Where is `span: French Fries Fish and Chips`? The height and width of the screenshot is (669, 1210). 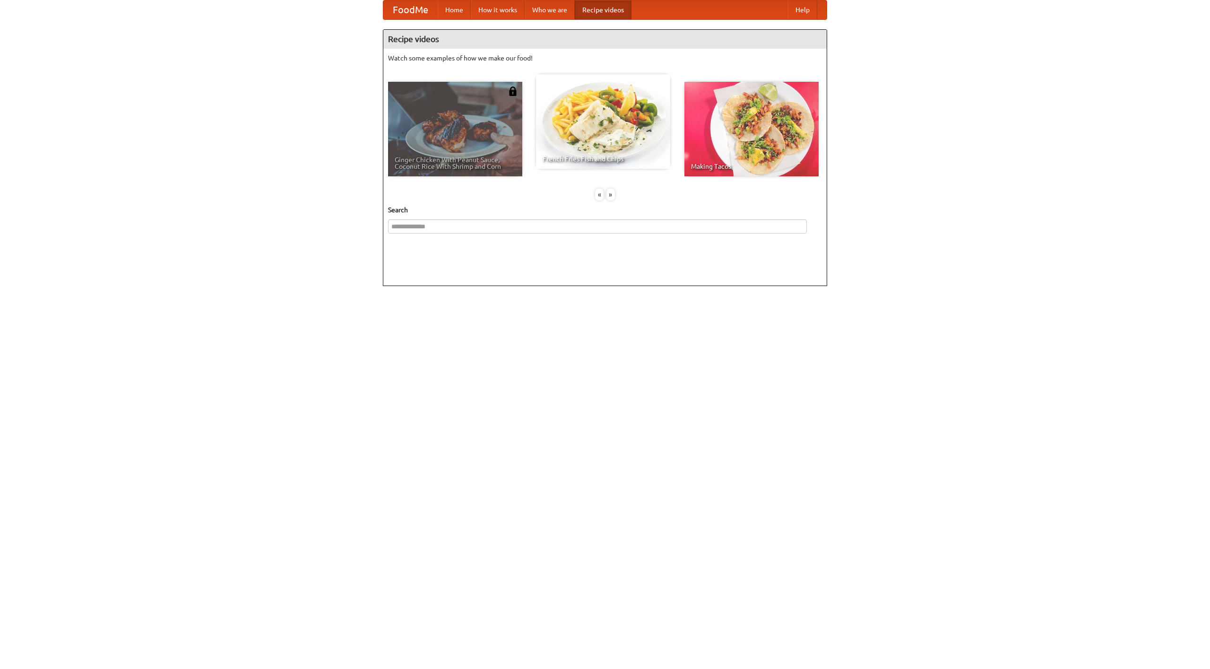
span: French Fries Fish and Chips is located at coordinates (603, 159).